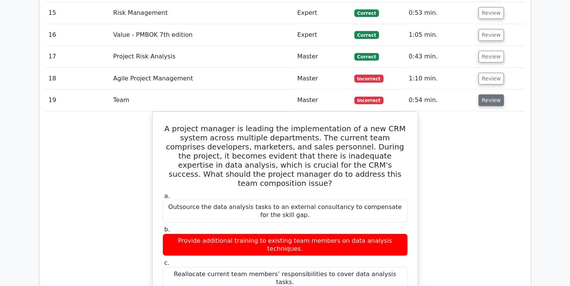 Image resolution: width=570 pixels, height=286 pixels. What do you see at coordinates (167, 229) in the screenshot?
I see `span: b.` at bounding box center [167, 229].